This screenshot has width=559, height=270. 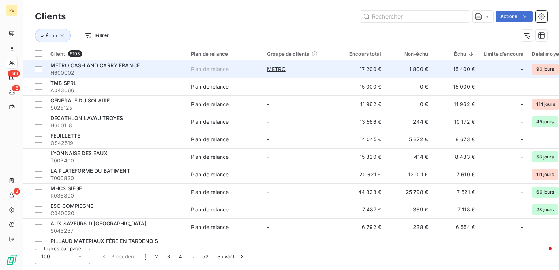 What do you see at coordinates (546, 104) in the screenshot?
I see `span: 114 jours` at bounding box center [546, 104].